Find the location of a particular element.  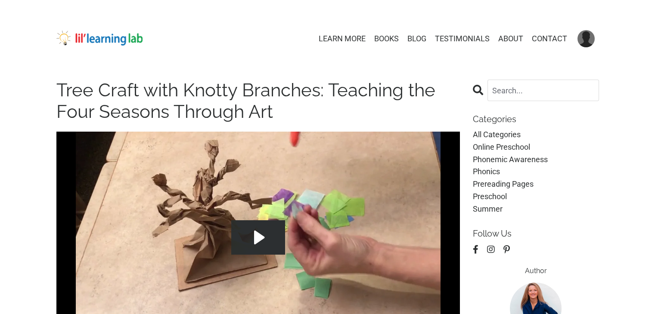

a: prereading pages is located at coordinates (536, 184).